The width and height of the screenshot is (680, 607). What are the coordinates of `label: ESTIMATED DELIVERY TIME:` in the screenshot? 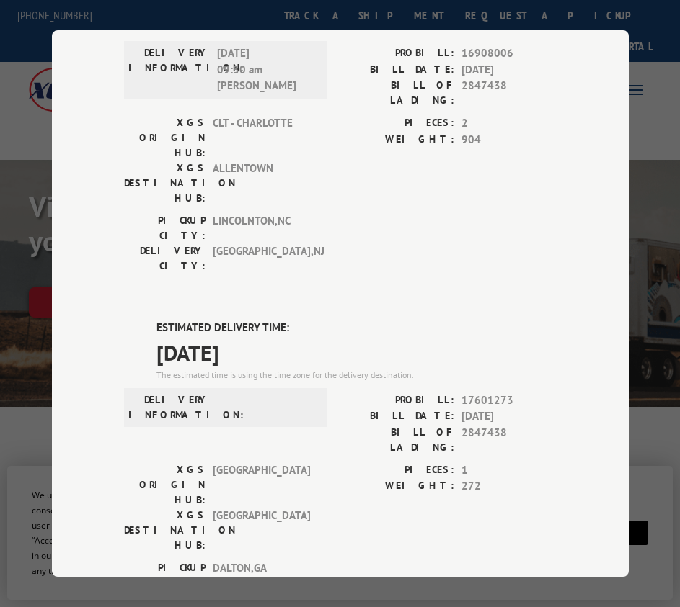 It's located at (356, 328).